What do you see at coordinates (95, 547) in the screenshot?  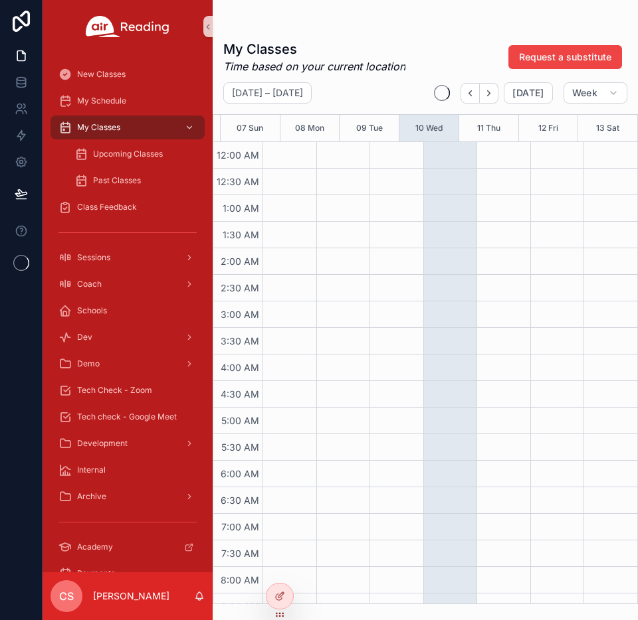 I see `span: Academy` at bounding box center [95, 547].